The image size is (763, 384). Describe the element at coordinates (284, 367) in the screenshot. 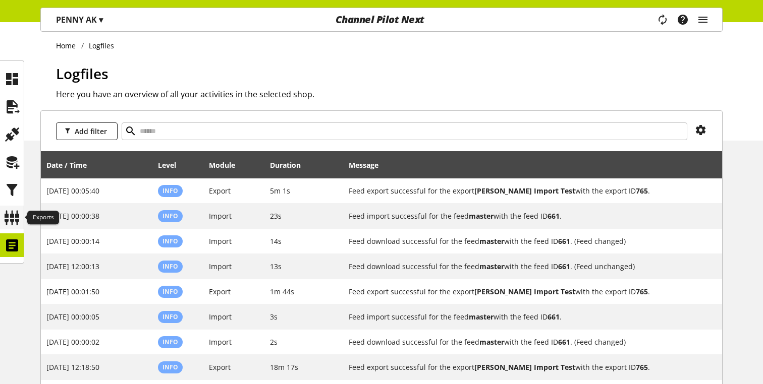

I see `span: 18m 17s` at that location.